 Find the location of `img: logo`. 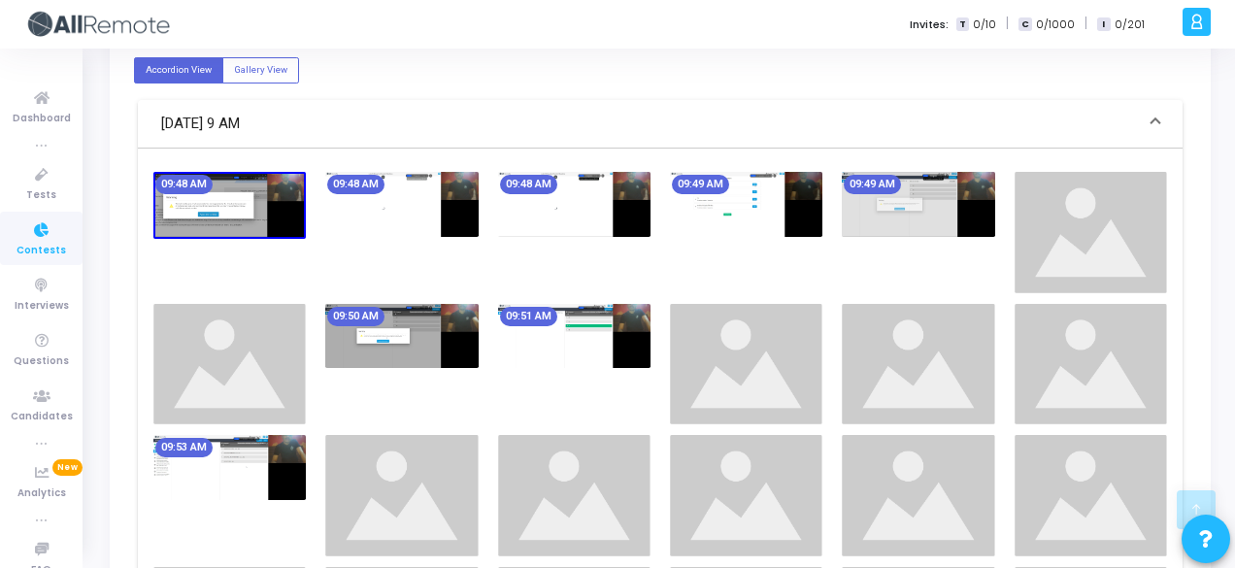

img: logo is located at coordinates (97, 24).